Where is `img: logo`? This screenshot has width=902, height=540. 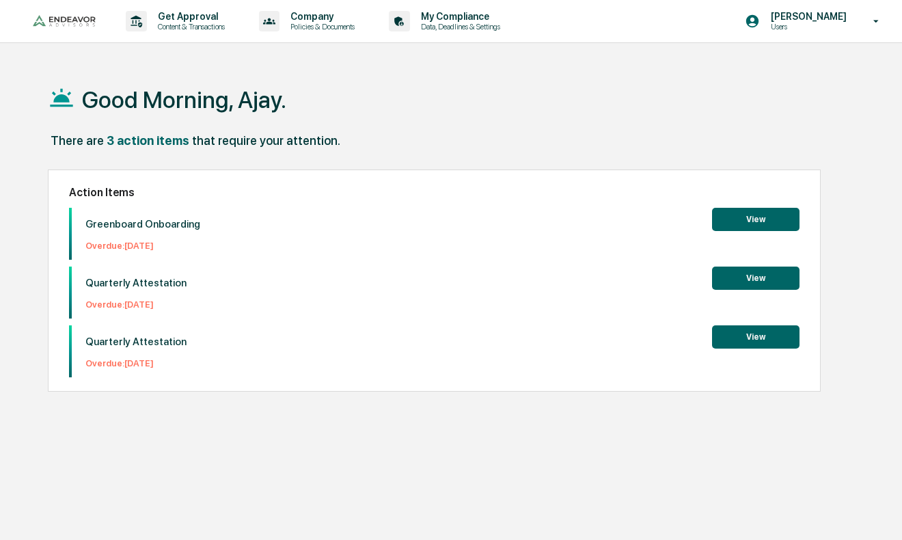 img: logo is located at coordinates (66, 21).